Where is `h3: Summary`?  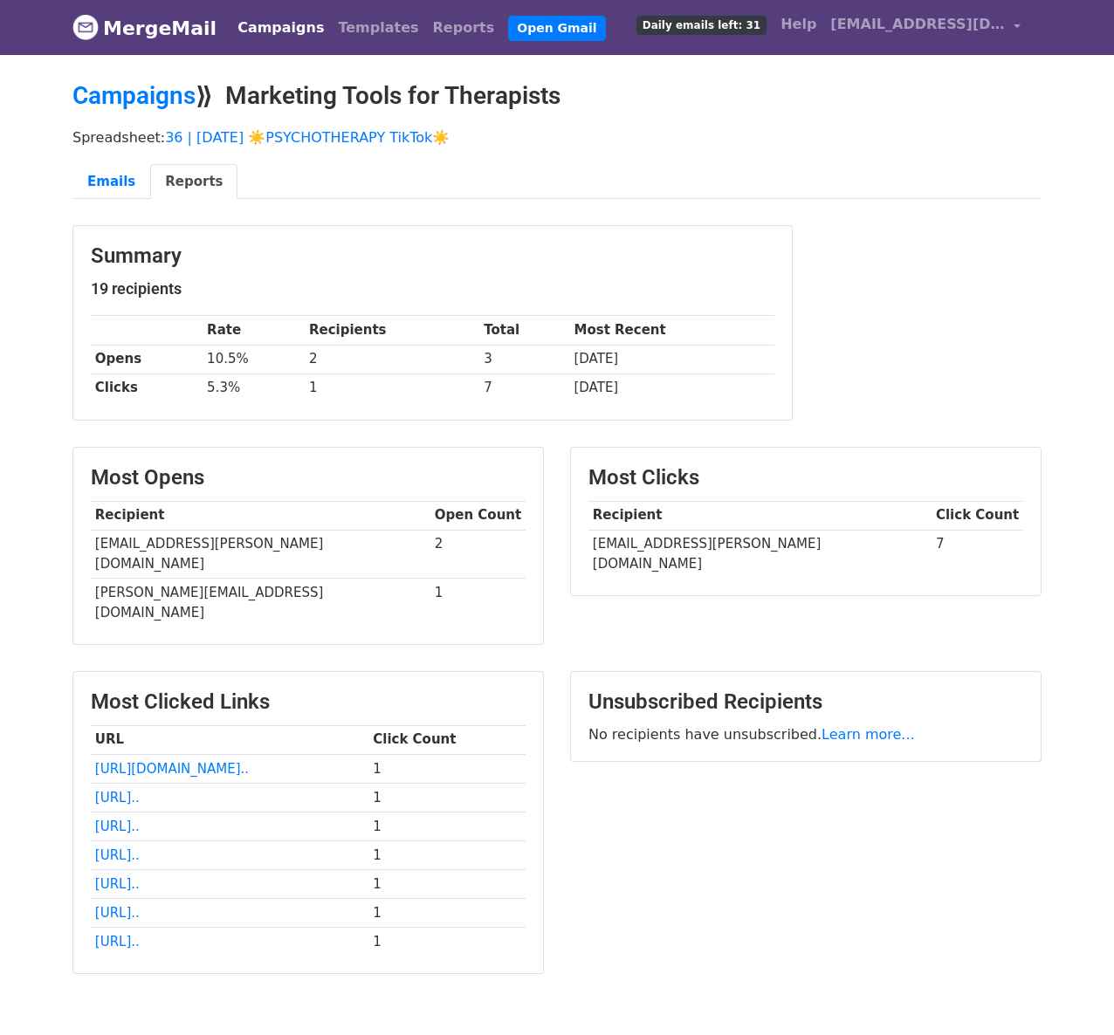 h3: Summary is located at coordinates (432, 256).